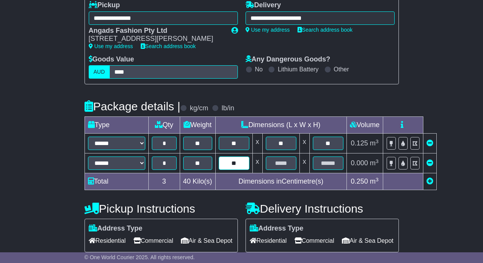 The image size is (483, 263). Describe the element at coordinates (104, 5) in the screenshot. I see `label: Pickup` at that location.